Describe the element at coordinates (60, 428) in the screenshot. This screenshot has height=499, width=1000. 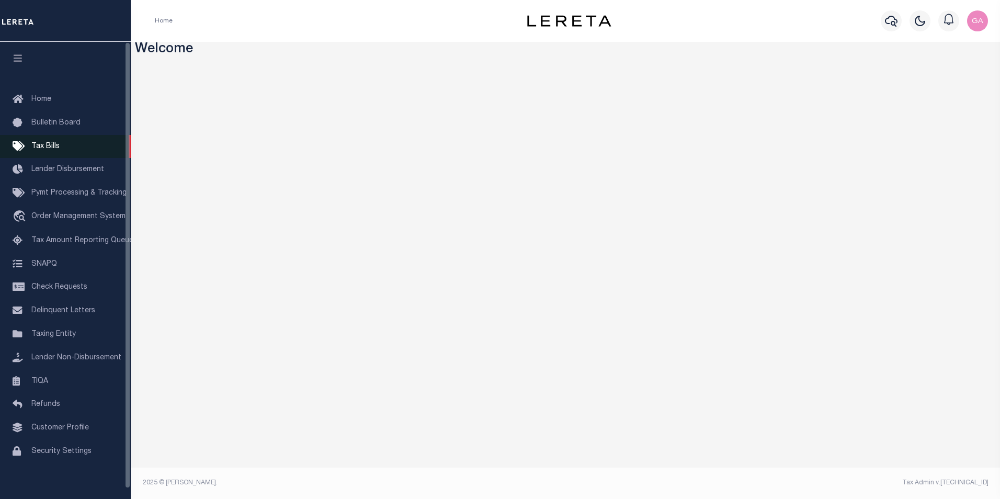
I see `span: Customer Profile` at that location.